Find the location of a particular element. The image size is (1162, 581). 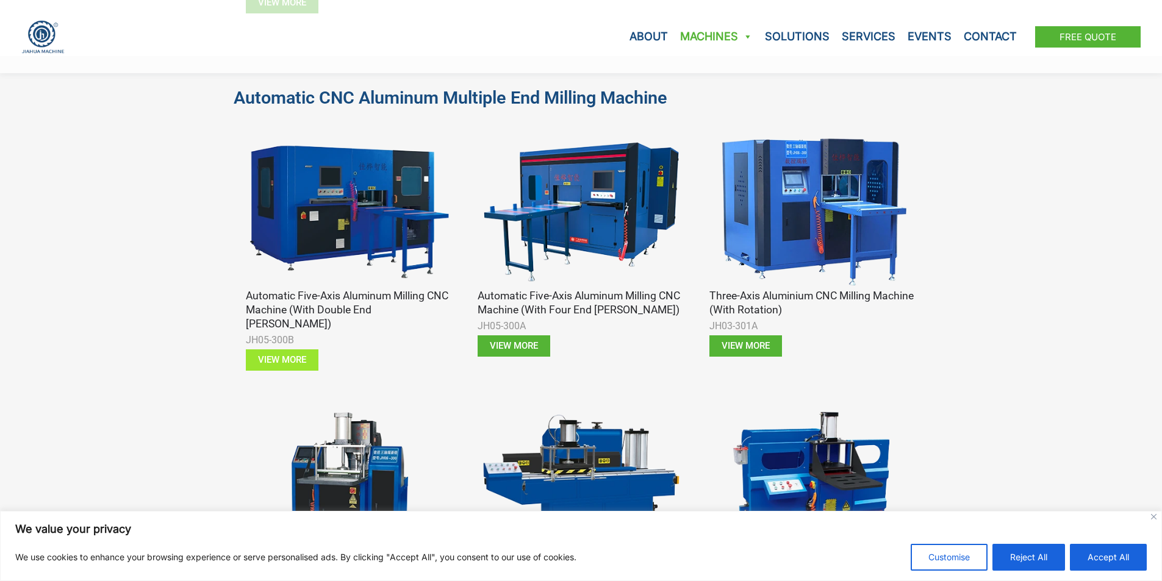

img: JH Aluminium Window & Door Processing Machines is located at coordinates (43, 37).